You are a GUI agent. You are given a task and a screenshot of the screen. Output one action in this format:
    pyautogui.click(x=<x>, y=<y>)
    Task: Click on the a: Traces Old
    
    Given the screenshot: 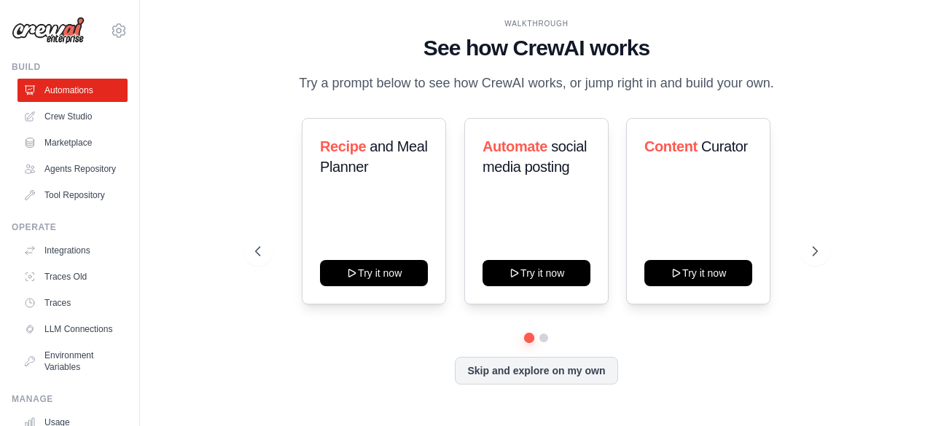 What is the action you would take?
    pyautogui.click(x=72, y=277)
    